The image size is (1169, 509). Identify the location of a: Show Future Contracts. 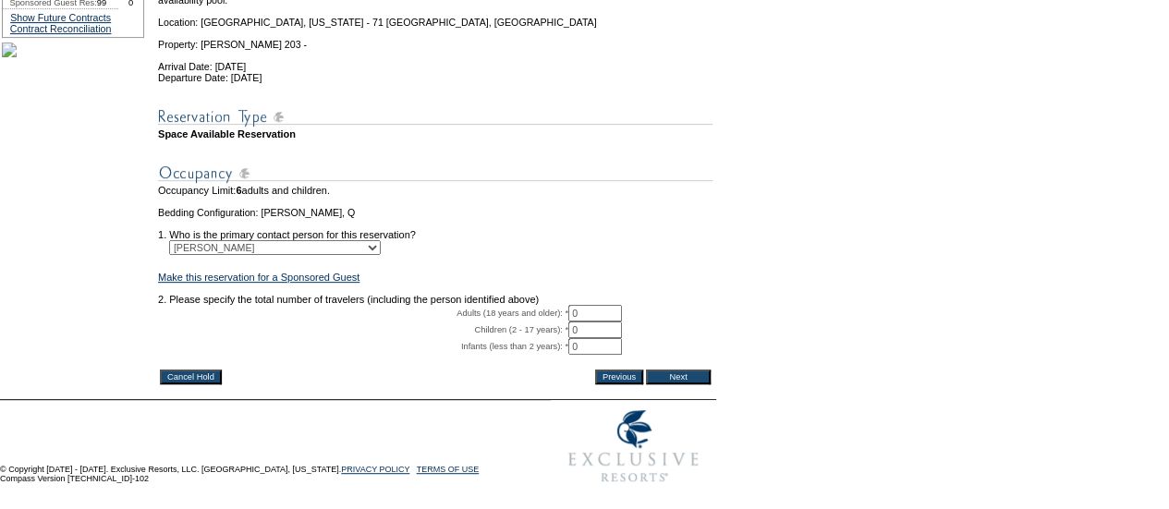
(60, 18).